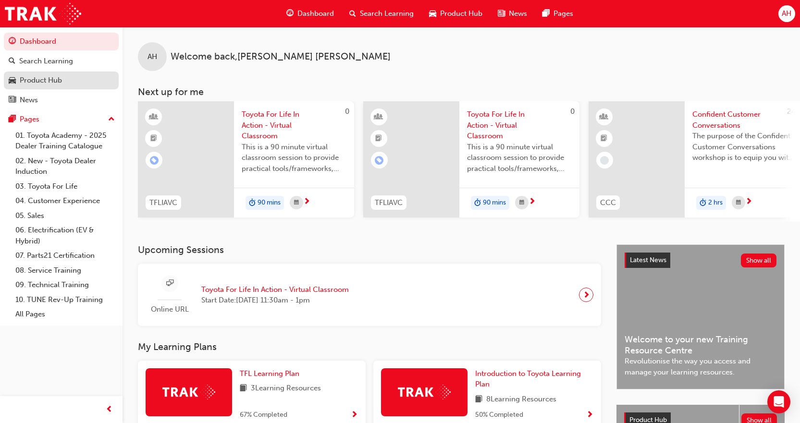 This screenshot has width=800, height=423. I want to click on a: Search Learning, so click(61, 61).